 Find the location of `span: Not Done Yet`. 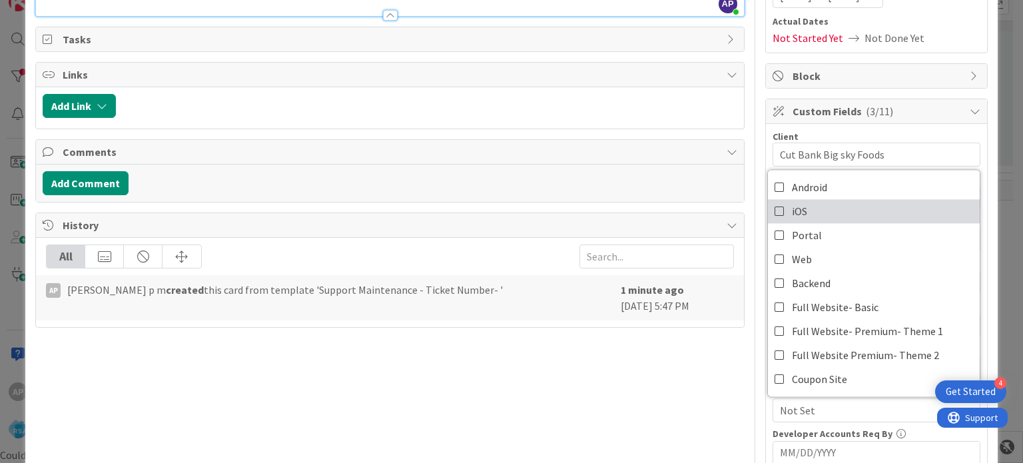

span: Not Done Yet is located at coordinates (895, 38).